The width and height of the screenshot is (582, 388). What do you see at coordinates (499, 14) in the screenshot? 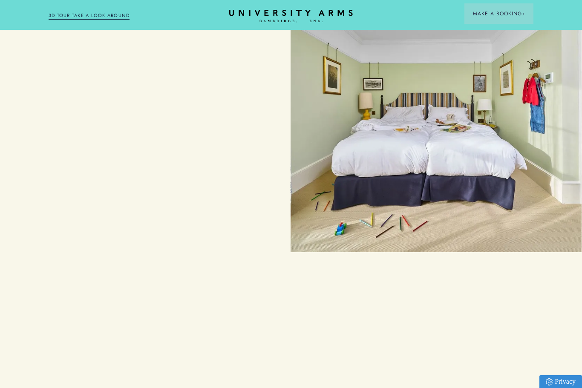
I see `span: Make a Booking` at bounding box center [499, 14].